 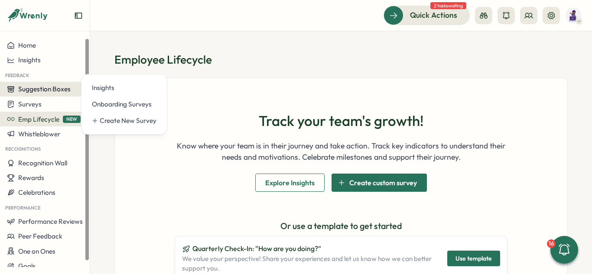 What do you see at coordinates (37, 251) in the screenshot?
I see `span: One on Ones` at bounding box center [37, 251].